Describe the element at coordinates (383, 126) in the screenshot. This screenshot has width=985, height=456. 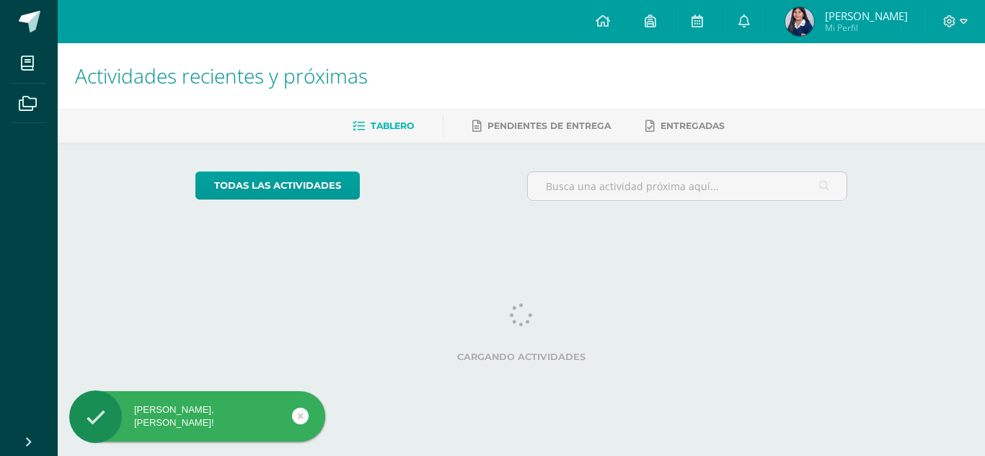
I see `a: Tablero` at that location.